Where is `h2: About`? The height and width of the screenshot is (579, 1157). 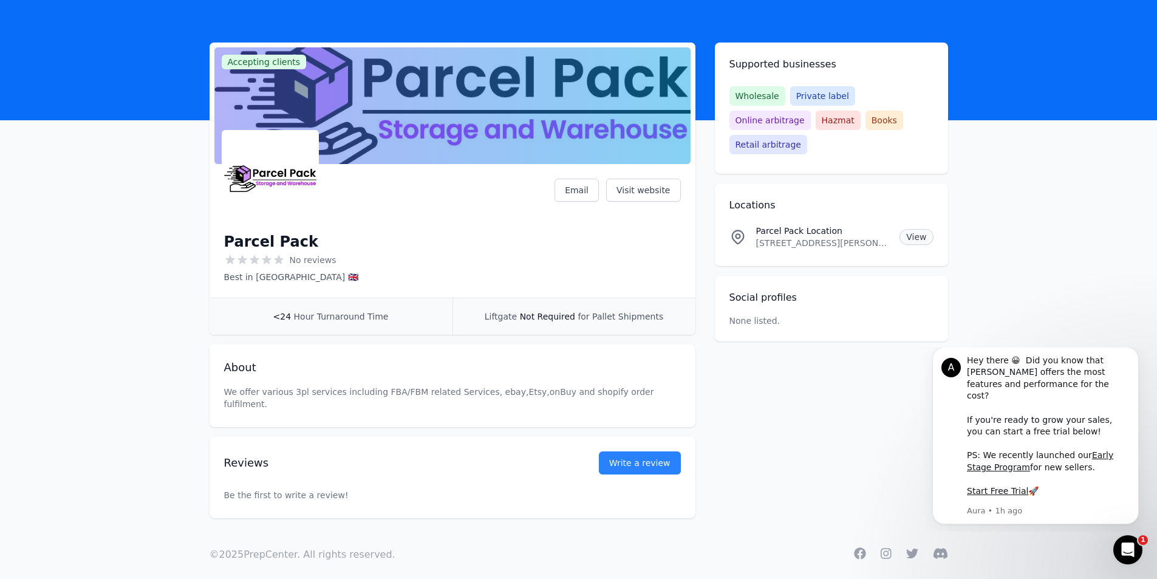
h2: About is located at coordinates (452, 367).